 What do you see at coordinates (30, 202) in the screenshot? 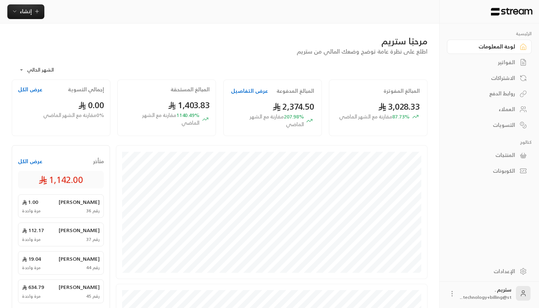
I see `span: 1.00` at bounding box center [30, 202].